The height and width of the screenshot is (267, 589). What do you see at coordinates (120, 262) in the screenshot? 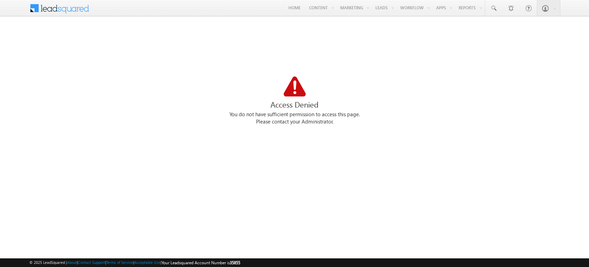
I see `a: Terms of Service` at bounding box center [120, 262].